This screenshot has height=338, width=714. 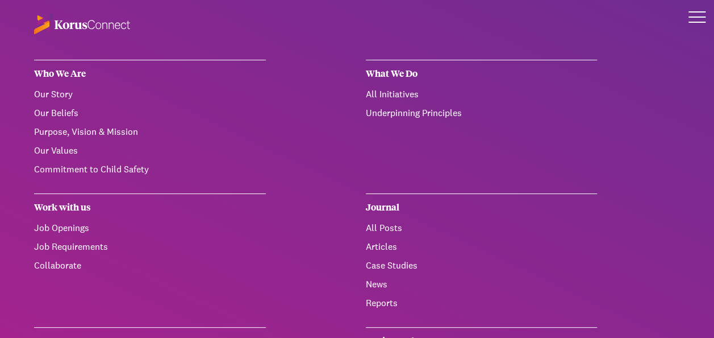 I want to click on a: All Initiatives, so click(x=392, y=94).